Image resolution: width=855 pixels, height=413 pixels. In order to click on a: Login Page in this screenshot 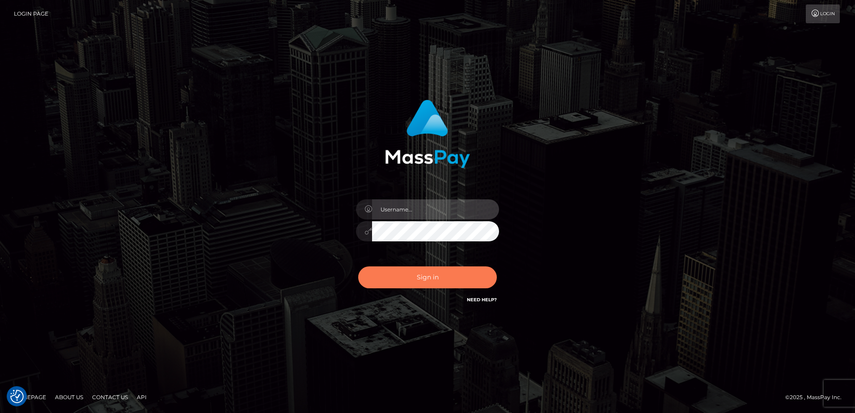, I will do `click(31, 14)`.